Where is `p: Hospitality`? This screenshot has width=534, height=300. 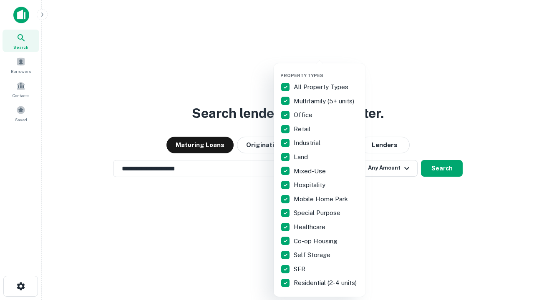
p: Hospitality is located at coordinates (310, 185).